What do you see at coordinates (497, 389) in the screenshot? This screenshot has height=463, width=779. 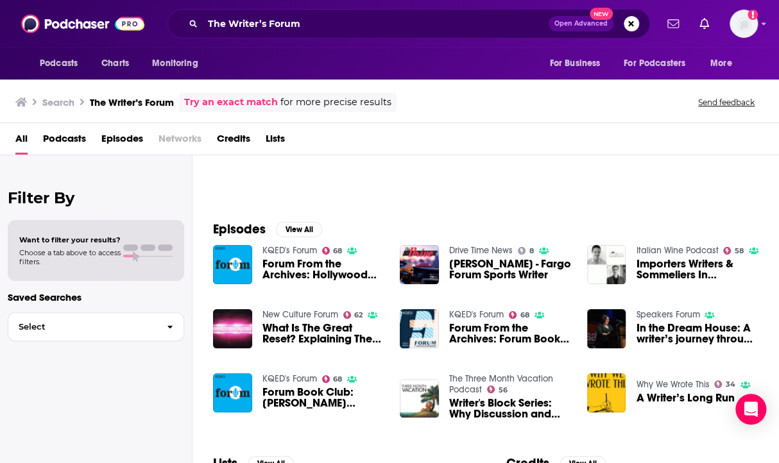 I see `a: 56` at bounding box center [497, 389].